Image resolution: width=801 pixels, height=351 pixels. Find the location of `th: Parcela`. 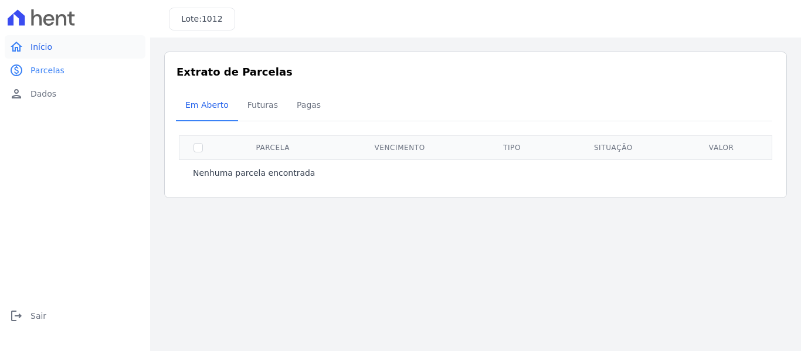

th: Parcela is located at coordinates (273, 147).